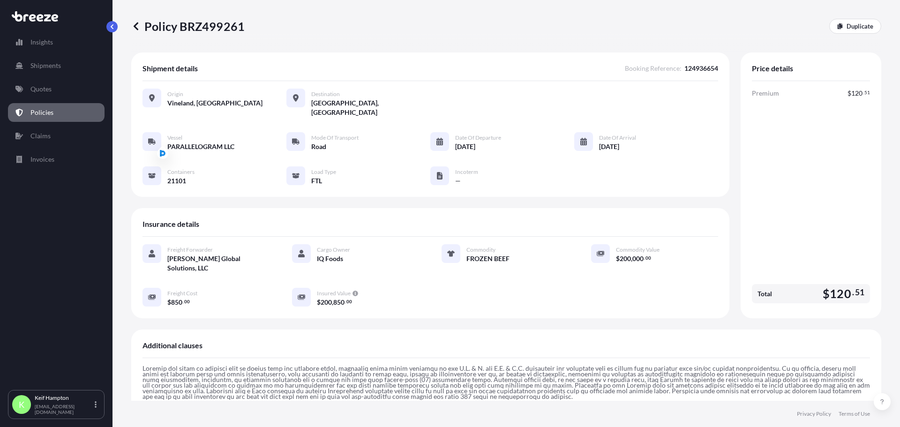  What do you see at coordinates (772, 68) in the screenshot?
I see `span: Price details` at bounding box center [772, 68].